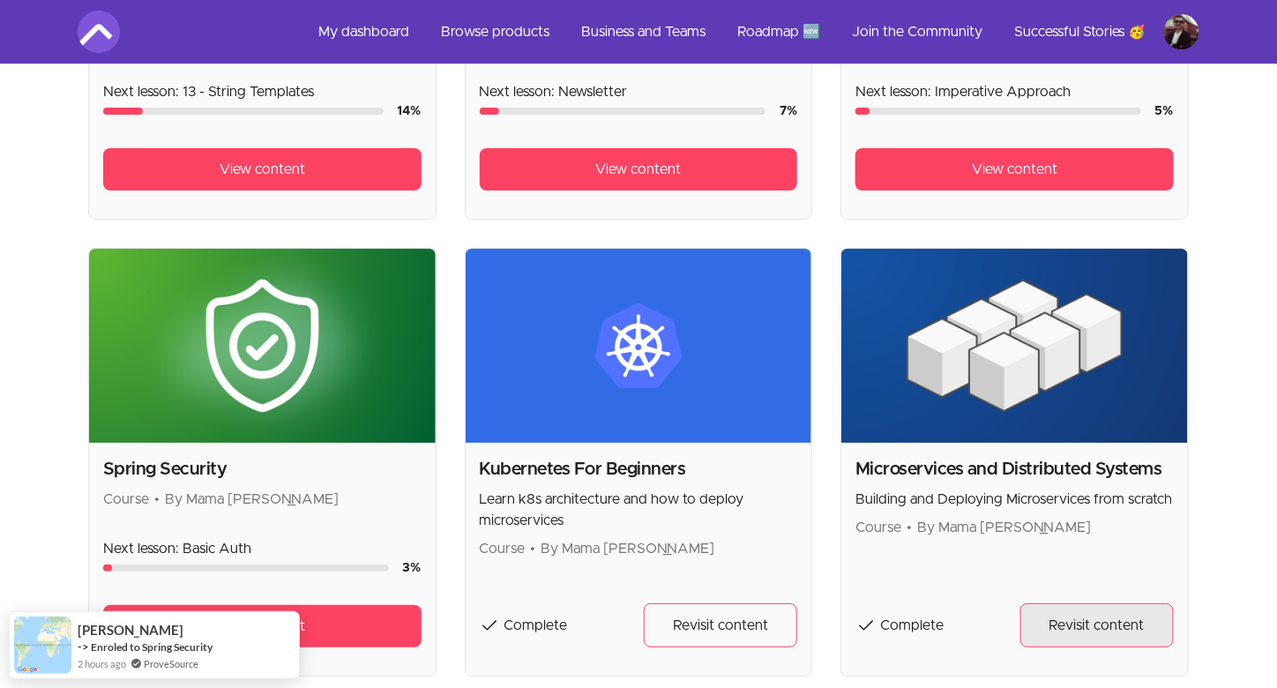  Describe the element at coordinates (643, 32) in the screenshot. I see `a: Business and Teams` at that location.